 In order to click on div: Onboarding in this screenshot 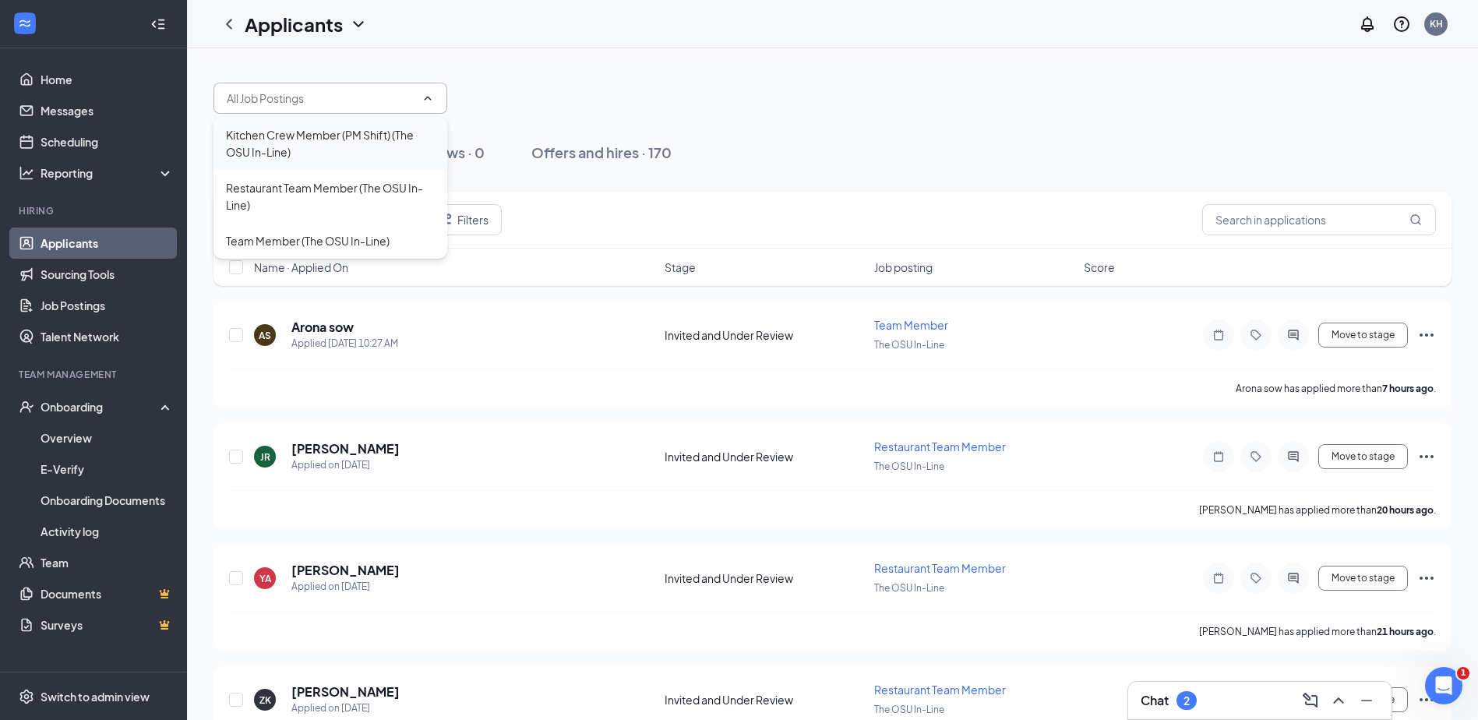, I will do `click(101, 407)`.